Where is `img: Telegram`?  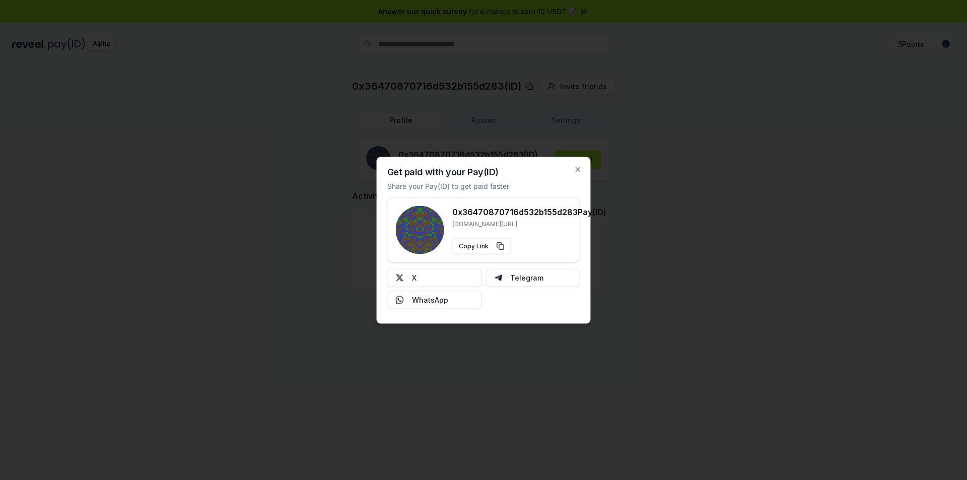
img: Telegram is located at coordinates (498, 278).